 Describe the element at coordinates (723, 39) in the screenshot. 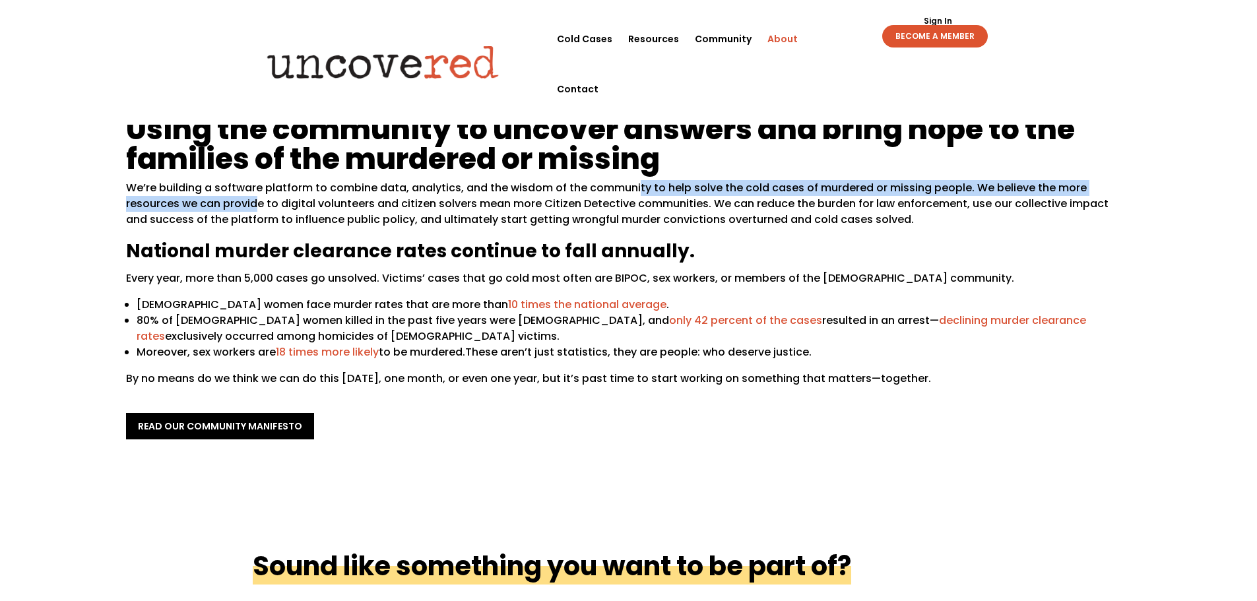

I see `a: Community` at that location.